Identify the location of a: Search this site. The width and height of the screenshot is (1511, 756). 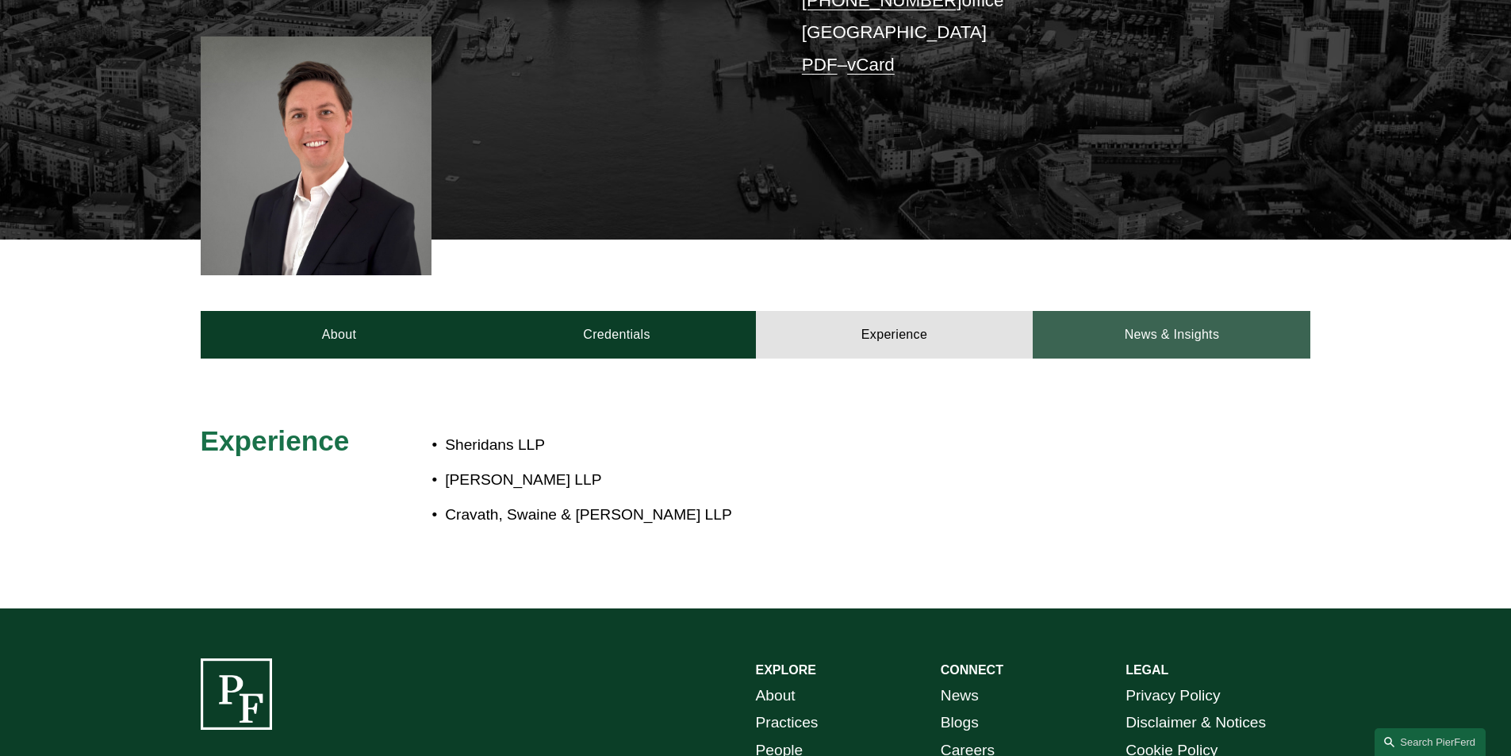
(1430, 742).